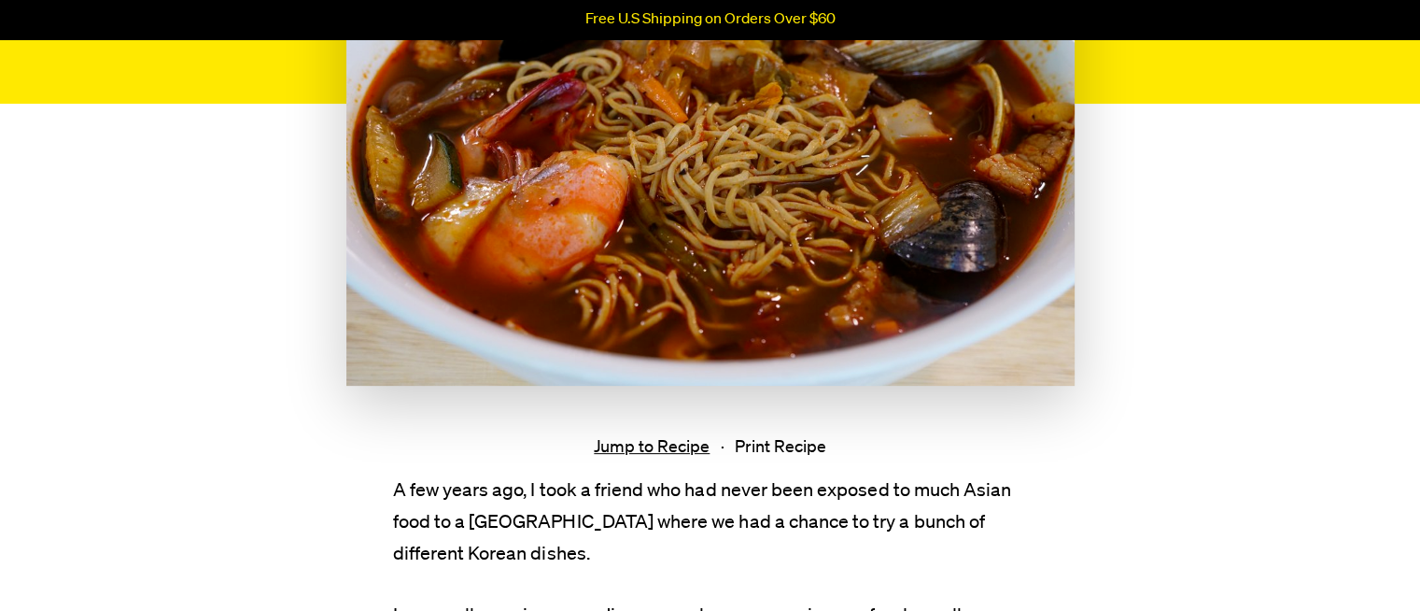  What do you see at coordinates (711, 522) in the screenshot?
I see `p: A few years ago, I took a friend who had never been exposed to much Asian food to a [GEOGRAPHIC_D...` at bounding box center [711, 522].